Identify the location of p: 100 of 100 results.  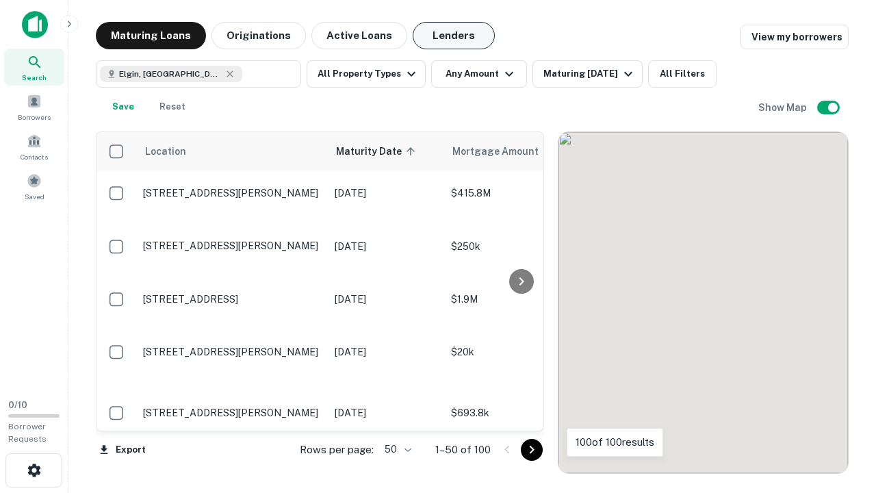
(614, 442).